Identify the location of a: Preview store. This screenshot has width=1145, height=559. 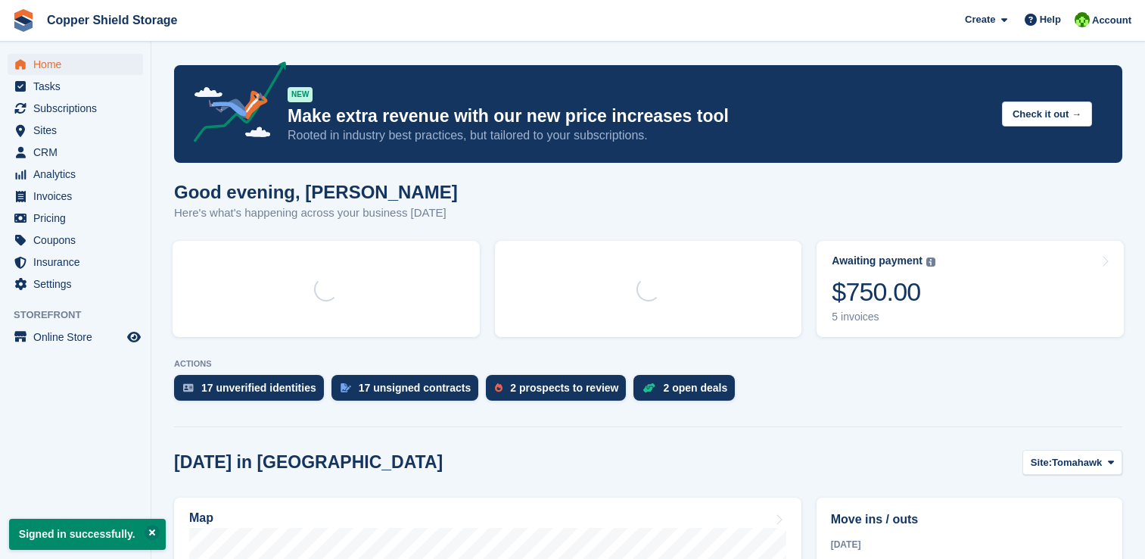
(134, 337).